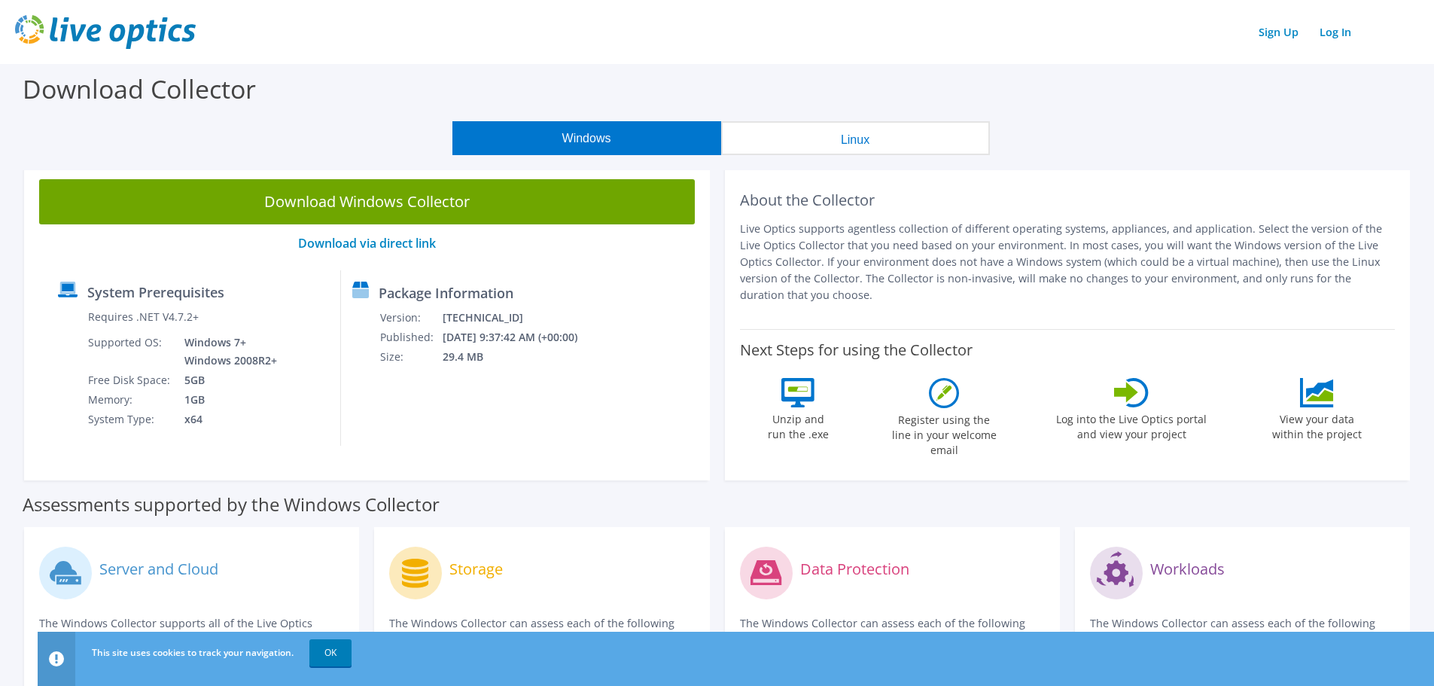 The width and height of the screenshot is (1434, 686). What do you see at coordinates (143, 317) in the screenshot?
I see `label: Requires .NET V4.7.2+` at bounding box center [143, 317].